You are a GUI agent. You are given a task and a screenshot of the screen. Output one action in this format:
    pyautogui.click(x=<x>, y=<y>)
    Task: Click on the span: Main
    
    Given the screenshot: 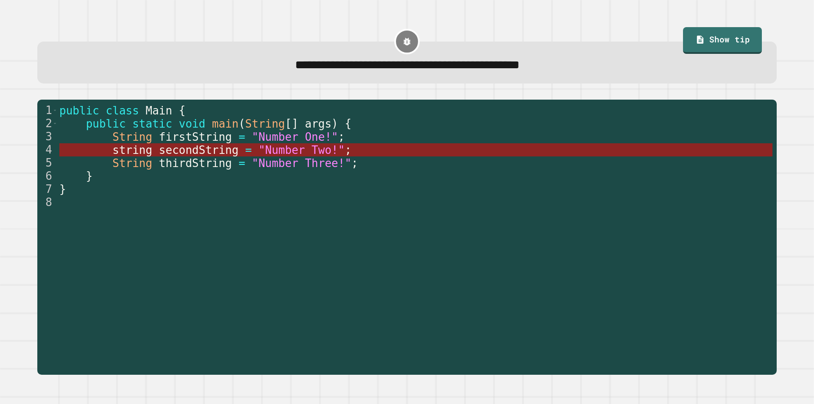 What is the action you would take?
    pyautogui.click(x=159, y=111)
    